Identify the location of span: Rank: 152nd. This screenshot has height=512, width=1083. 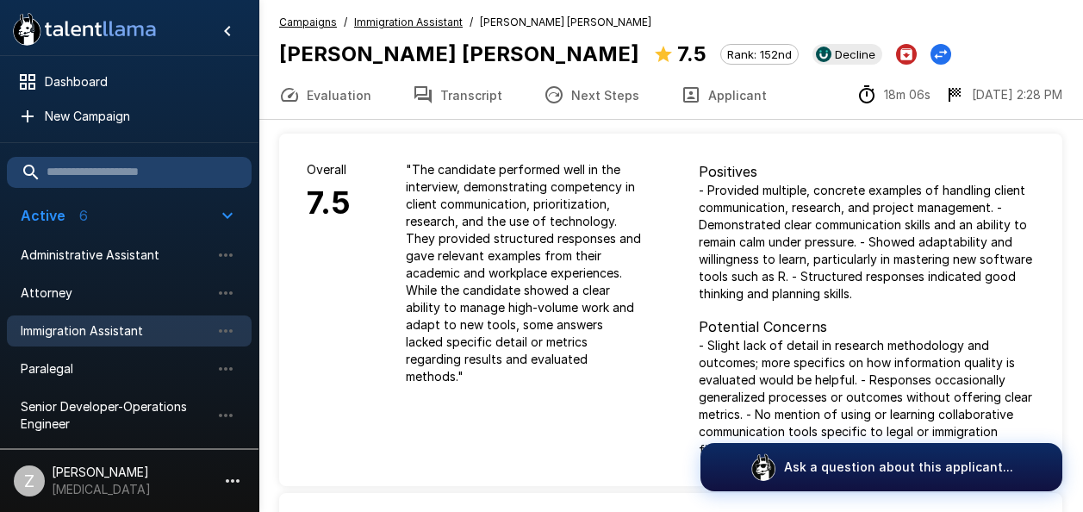
(759, 54).